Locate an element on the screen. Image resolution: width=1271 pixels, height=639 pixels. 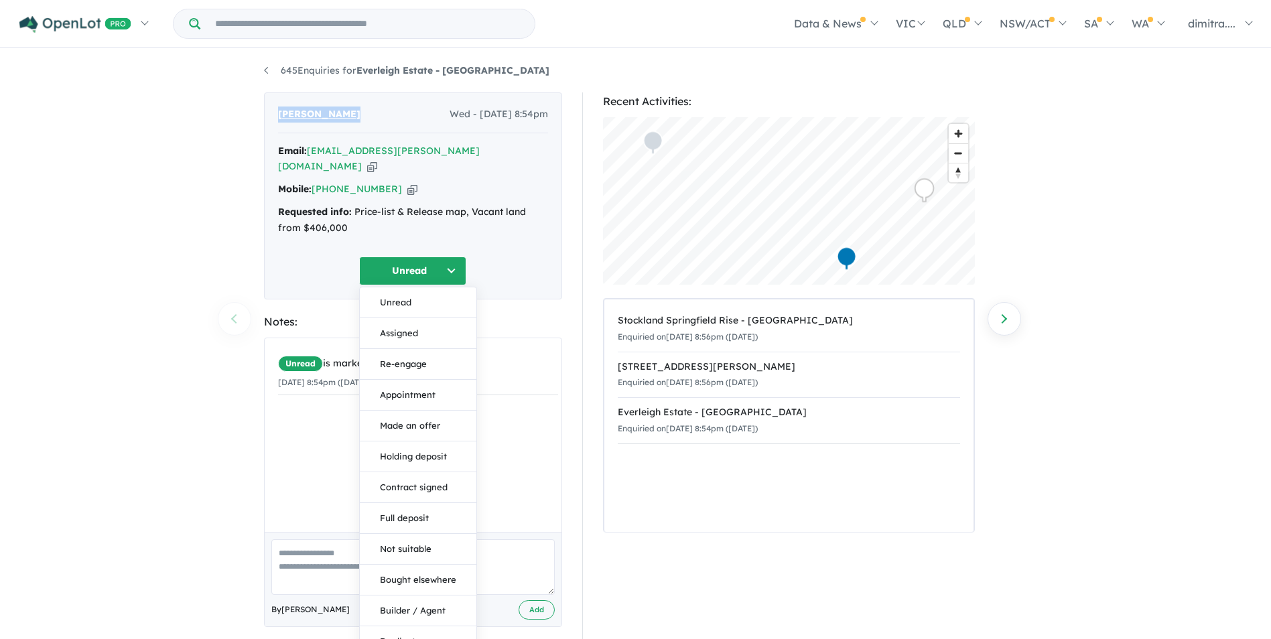
button: Holding deposit is located at coordinates (418, 457).